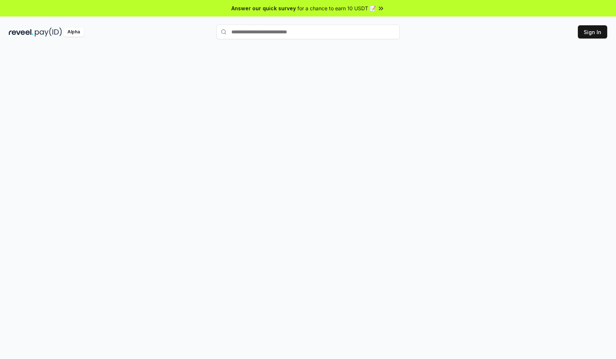  Describe the element at coordinates (336, 8) in the screenshot. I see `span: for a chance to earn 10 USDT 📝` at that location.